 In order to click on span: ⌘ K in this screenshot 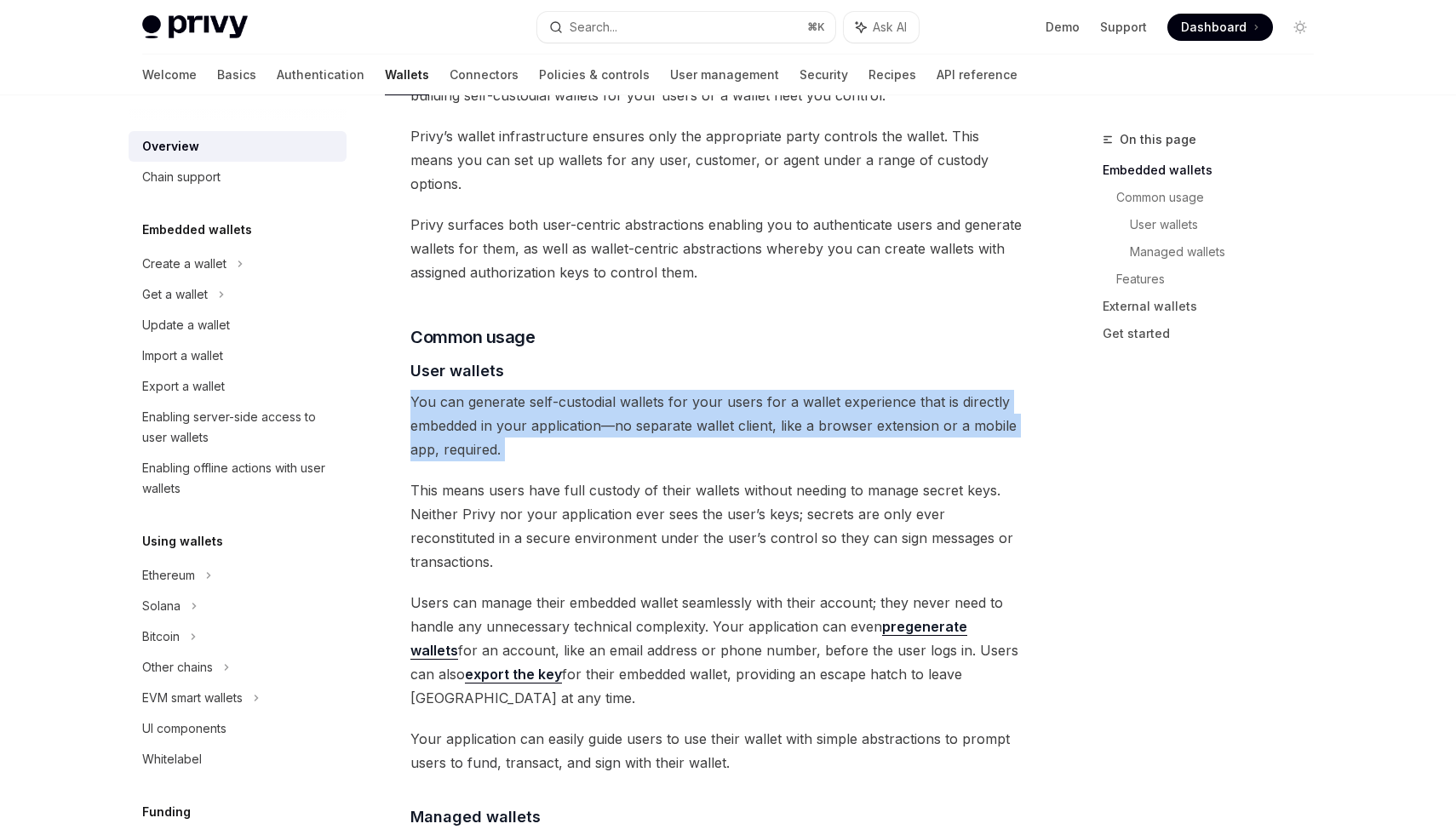, I will do `click(816, 27)`.